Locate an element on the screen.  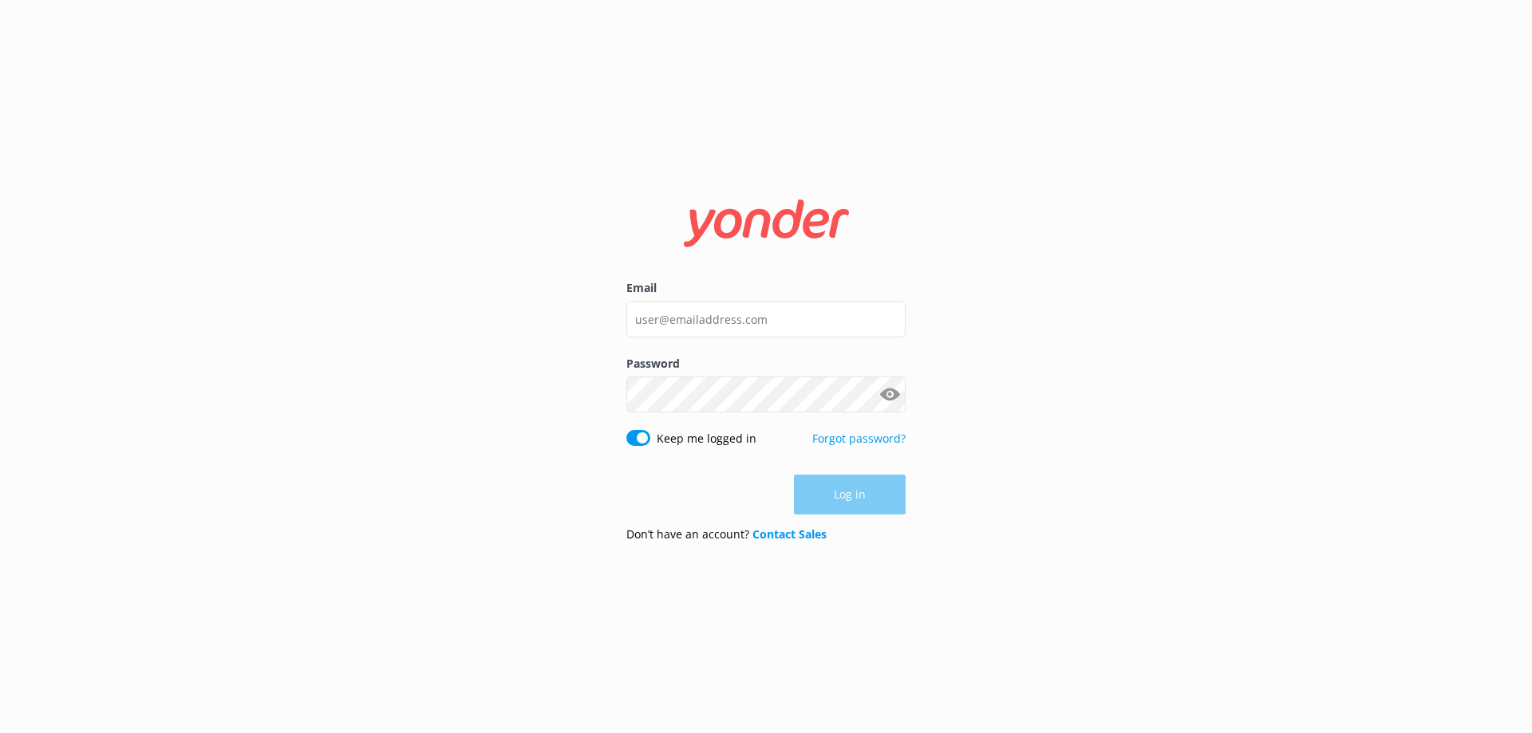
label: Email is located at coordinates (766, 288).